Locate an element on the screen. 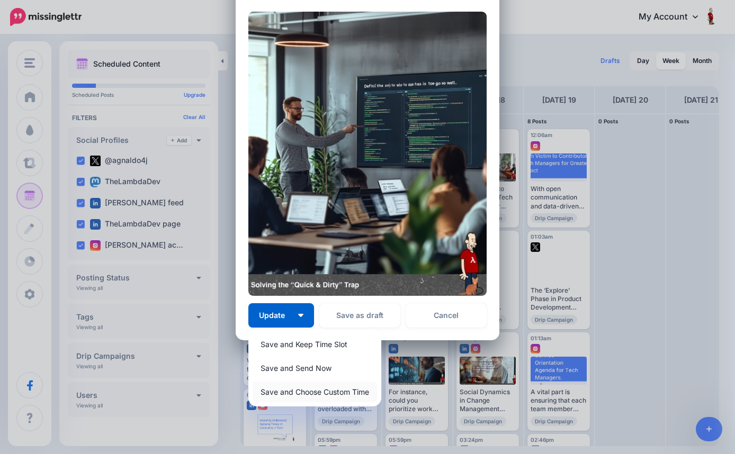  a: Save and Keep Time Slot is located at coordinates (314, 344).